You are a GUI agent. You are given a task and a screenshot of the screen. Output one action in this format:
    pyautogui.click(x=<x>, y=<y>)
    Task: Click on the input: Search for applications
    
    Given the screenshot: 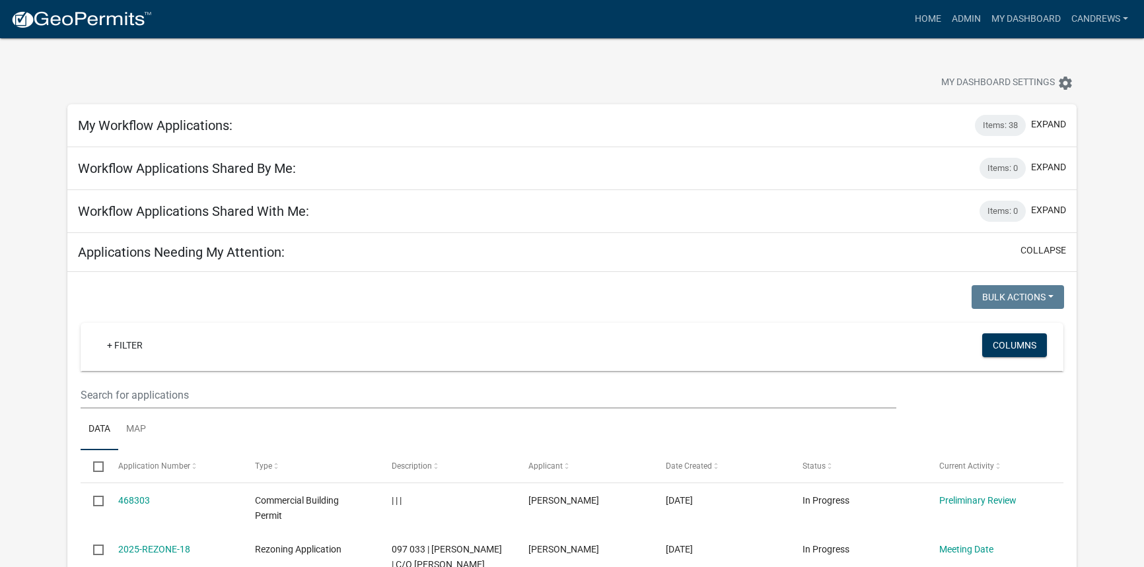 What is the action you would take?
    pyautogui.click(x=489, y=395)
    